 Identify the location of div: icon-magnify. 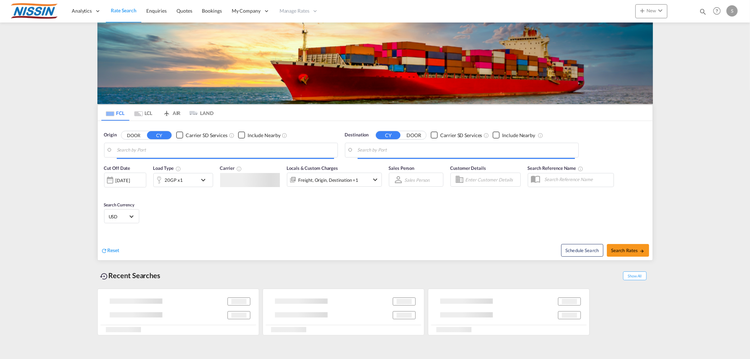
(703, 13).